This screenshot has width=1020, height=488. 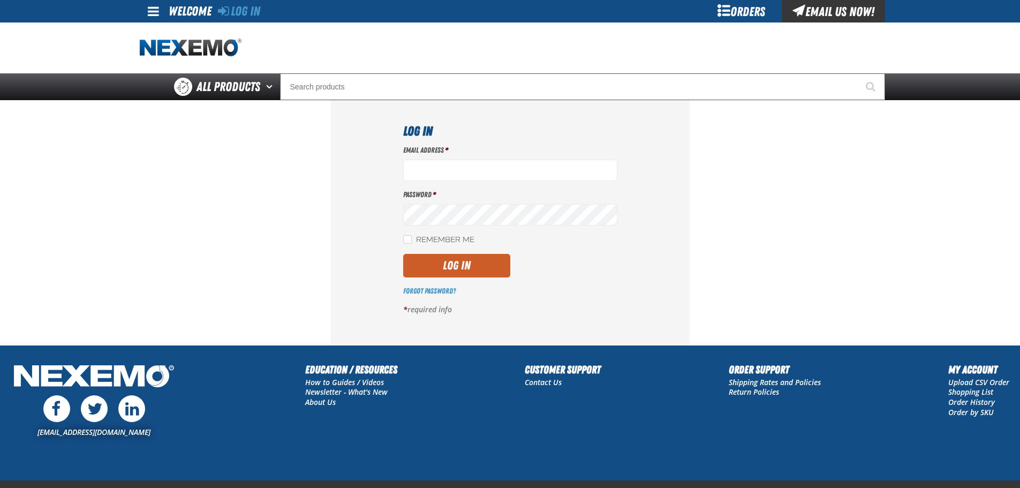 I want to click on h2: Education / Resources, so click(x=351, y=369).